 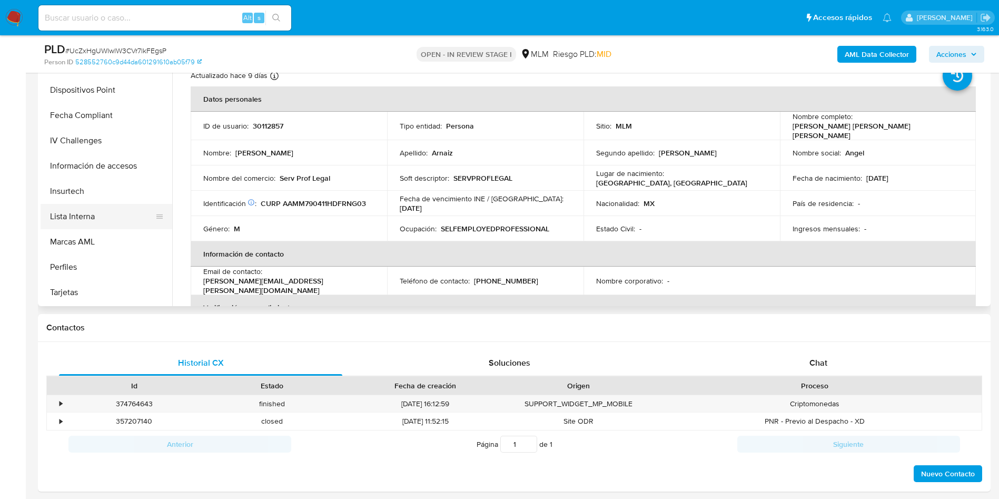 I want to click on p: Persona, so click(x=460, y=126).